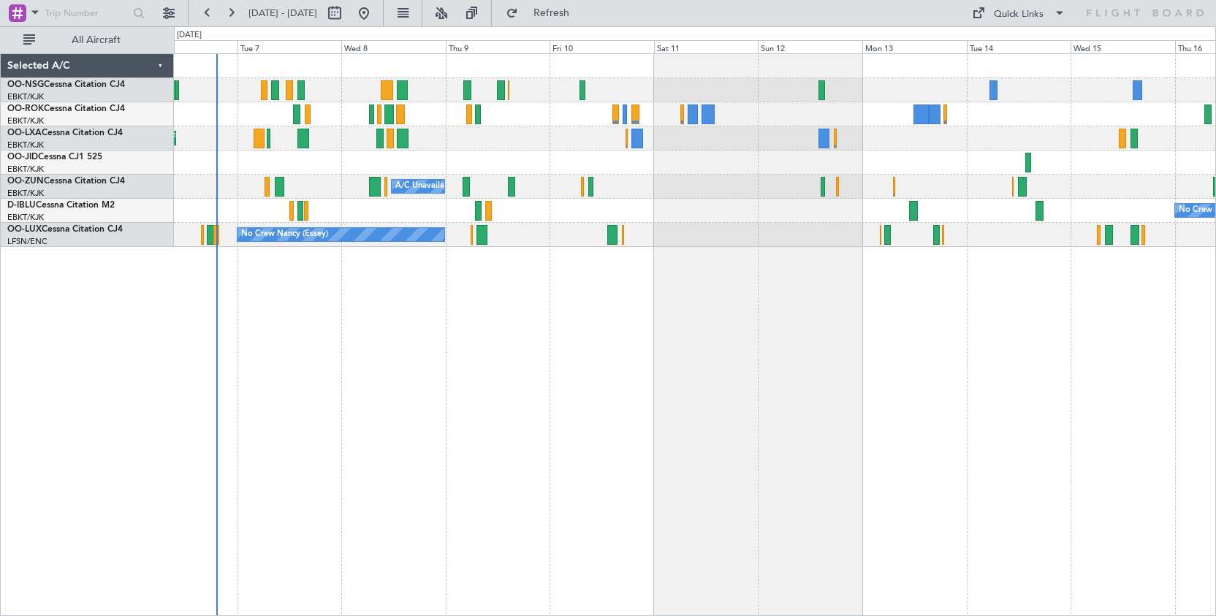 Image resolution: width=1216 pixels, height=616 pixels. I want to click on a: OO-ZUNCessna Citation CJ4, so click(66, 181).